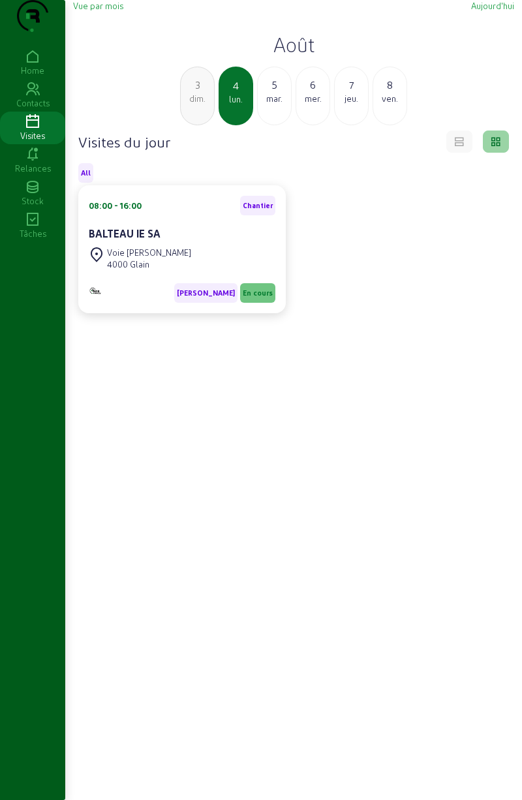  Describe the element at coordinates (258, 206) in the screenshot. I see `span: Chantier` at that location.